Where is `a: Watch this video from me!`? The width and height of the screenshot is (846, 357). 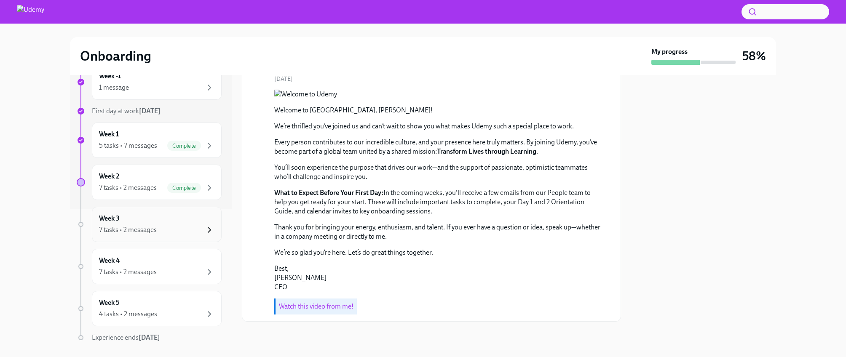 a: Watch this video from me! is located at coordinates (316, 306).